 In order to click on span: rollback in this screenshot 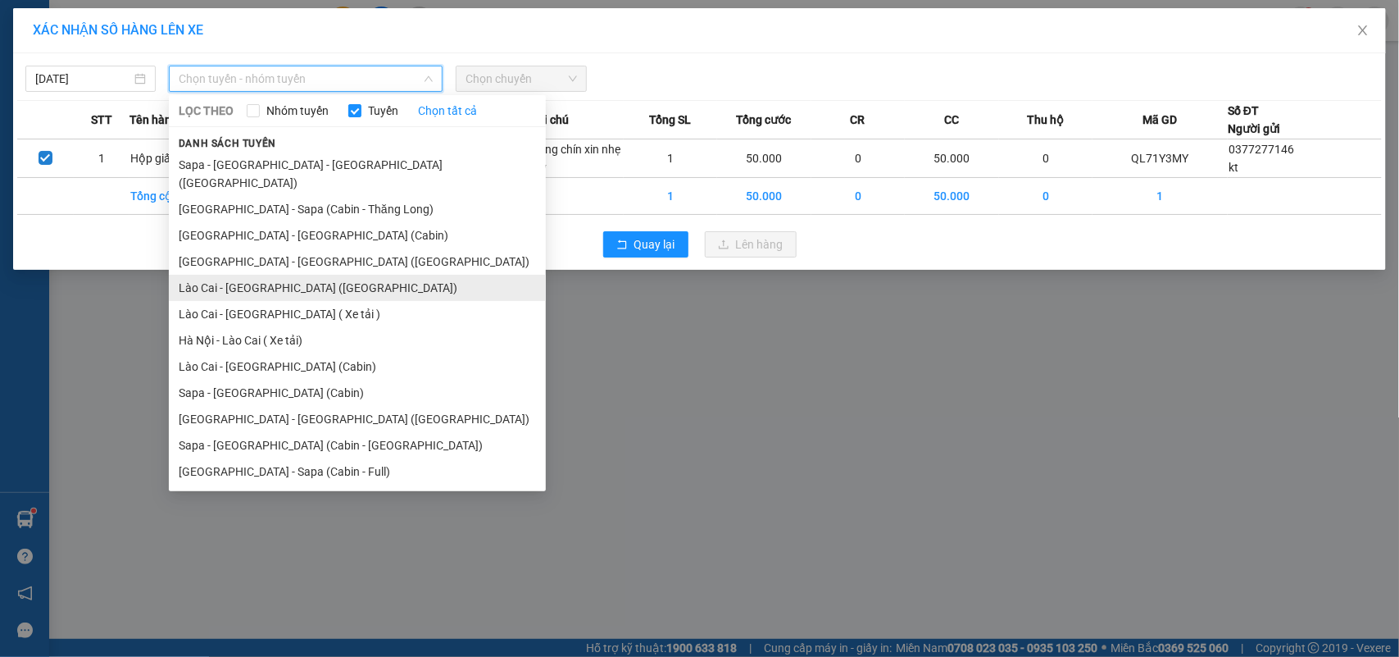, I will do `click(622, 245)`.